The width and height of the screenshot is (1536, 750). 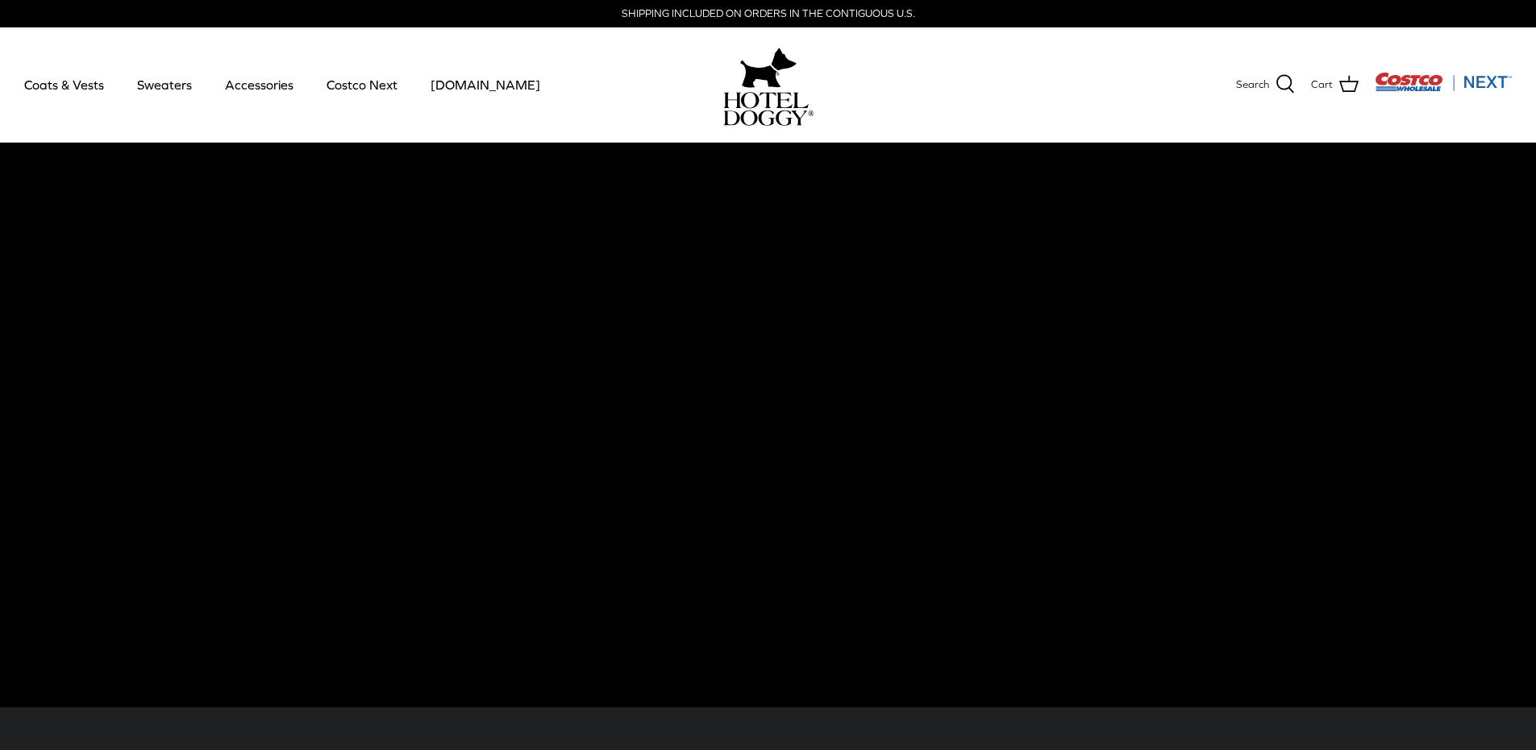 What do you see at coordinates (1252, 85) in the screenshot?
I see `span: Search` at bounding box center [1252, 85].